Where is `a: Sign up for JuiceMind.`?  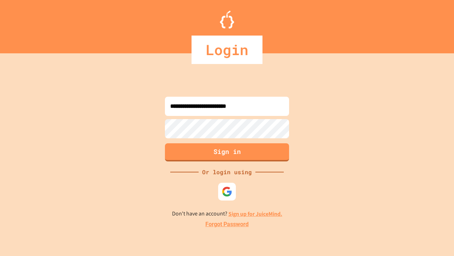
a: Sign up for JuiceMind. is located at coordinates (256, 213).